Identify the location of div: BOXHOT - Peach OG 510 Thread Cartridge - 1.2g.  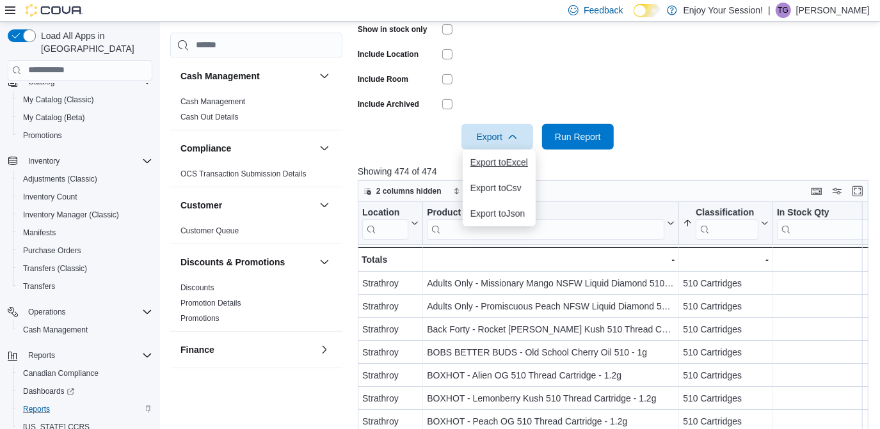
(550, 422).